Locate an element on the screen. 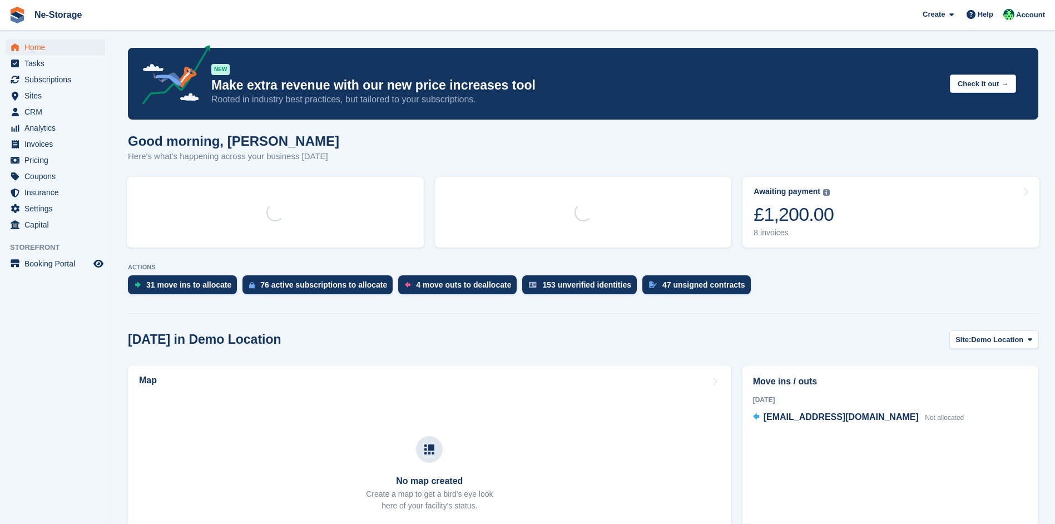  img: move_outs_to_deallocate_icon-f764333ba52eb49d3ac5e1228854f67142a1ed5810a6f6cc68b1a99e826820c5.svg is located at coordinates (408, 285).